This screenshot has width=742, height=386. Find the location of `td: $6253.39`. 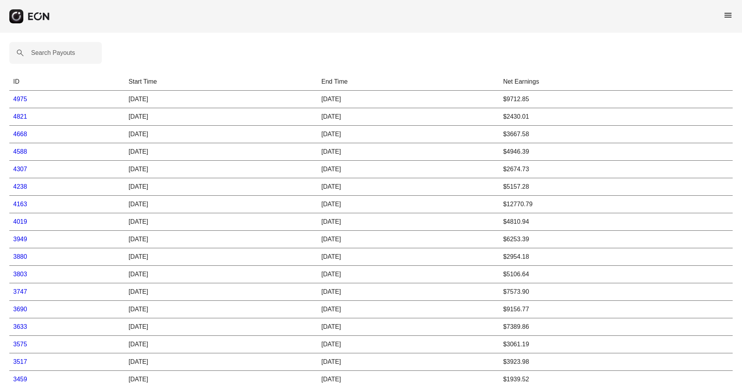

td: $6253.39 is located at coordinates (616, 239).